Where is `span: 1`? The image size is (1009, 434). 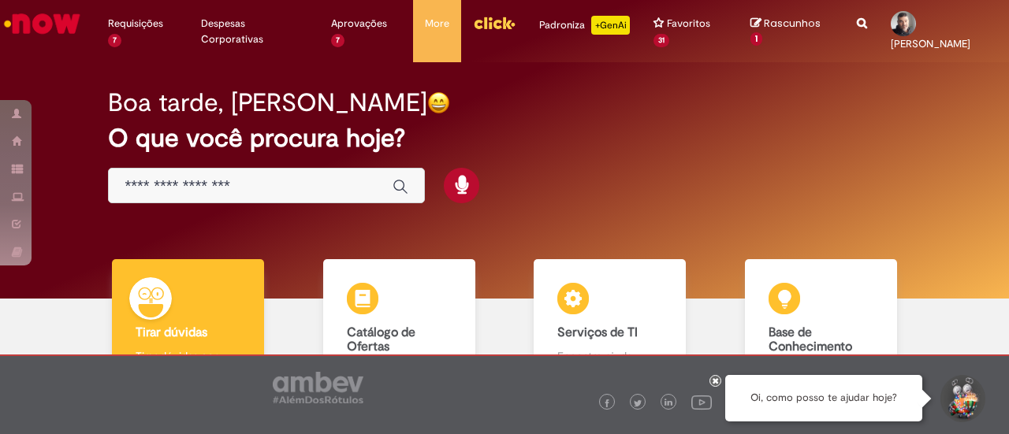 span: 1 is located at coordinates (756, 39).